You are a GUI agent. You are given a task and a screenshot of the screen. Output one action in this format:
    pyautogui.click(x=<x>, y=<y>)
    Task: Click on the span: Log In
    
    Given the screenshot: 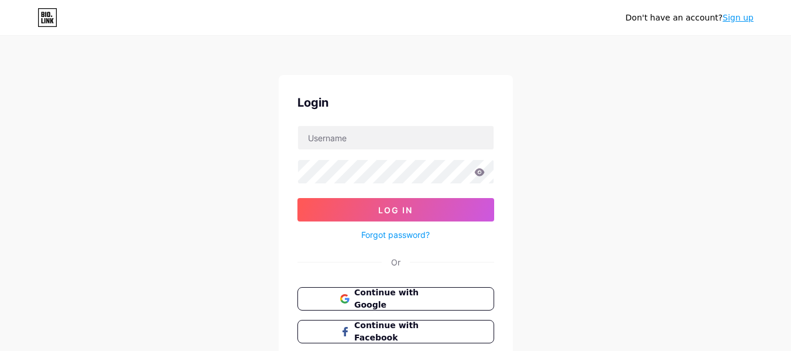 What is the action you would take?
    pyautogui.click(x=395, y=210)
    